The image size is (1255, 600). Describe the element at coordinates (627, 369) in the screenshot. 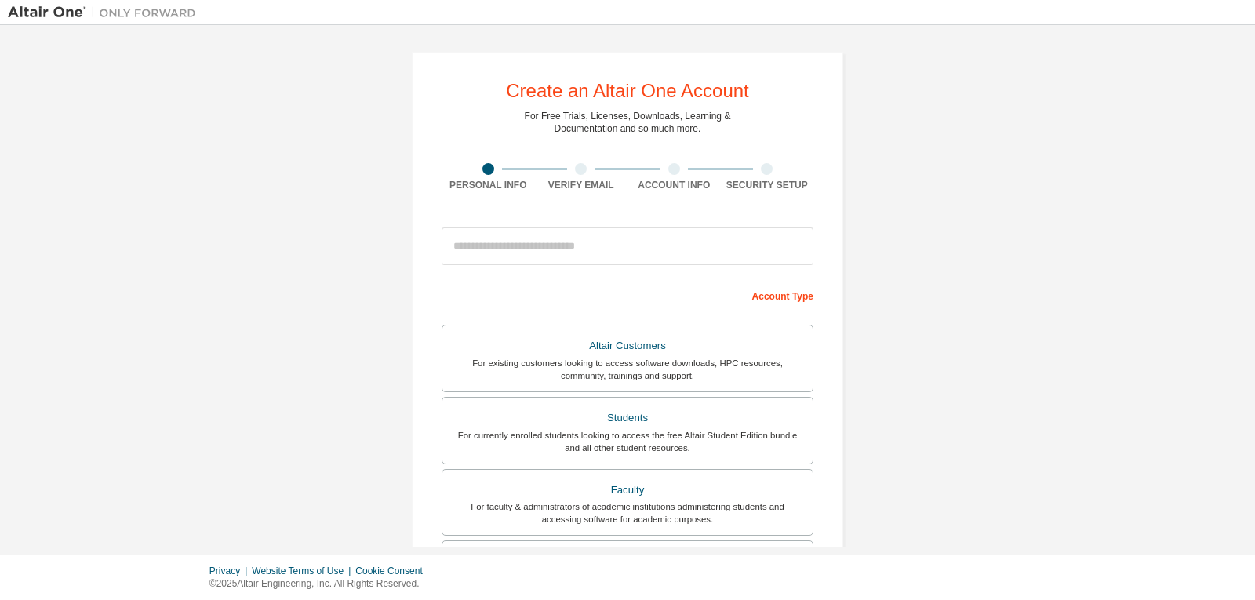

I see `div: For existing customers looking to access software downloads, HPC resources, community, trainings ...` at that location.